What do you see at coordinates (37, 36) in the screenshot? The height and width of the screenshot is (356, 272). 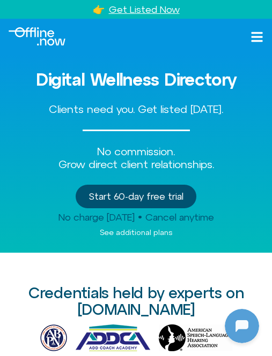 I see `img: Offline.Now logo in white. Text of the words offline.now with a line going through the "O"` at bounding box center [37, 36].